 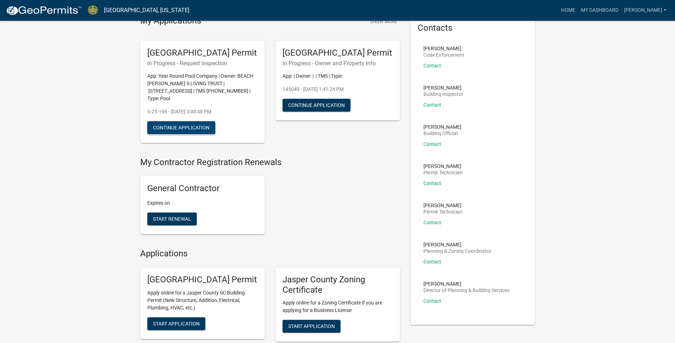 I want to click on wm-registration-list-section: My Contractor Registration Renewals, so click(x=270, y=198).